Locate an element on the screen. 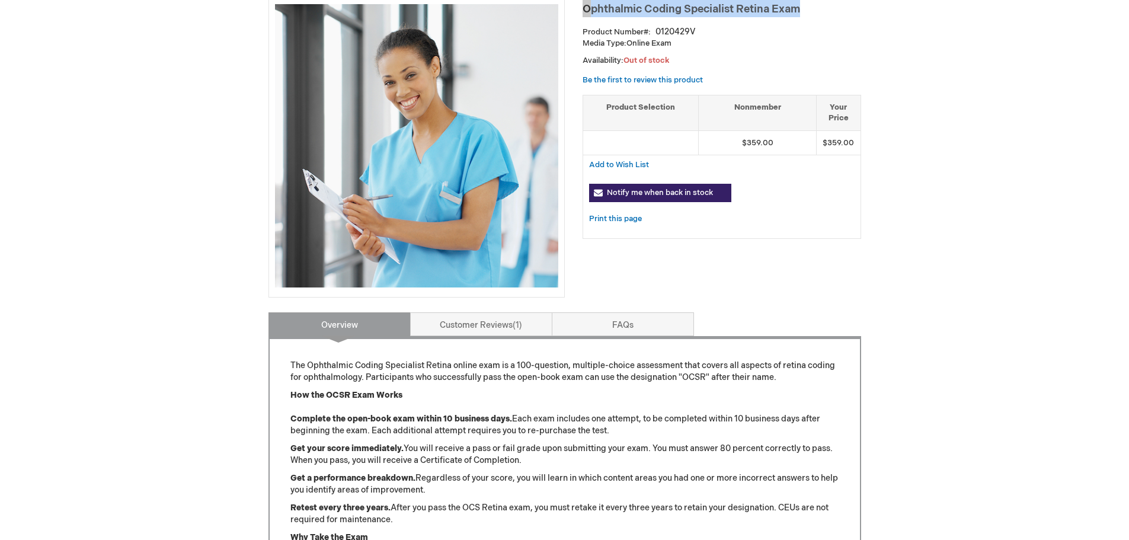 Image resolution: width=1129 pixels, height=540 pixels. strong: How the OCSR Exam Works is located at coordinates (346, 395).